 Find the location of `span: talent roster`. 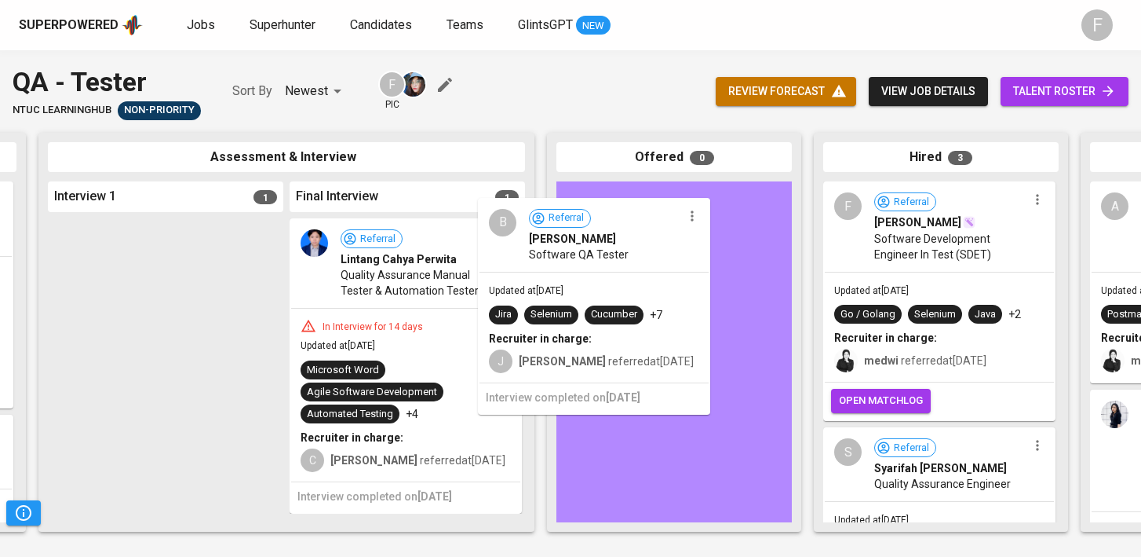

span: talent roster is located at coordinates (1065, 91).